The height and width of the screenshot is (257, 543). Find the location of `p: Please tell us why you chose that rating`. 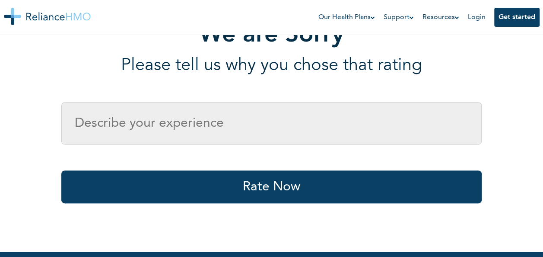

p: Please tell us why you chose that rating is located at coordinates (271, 66).